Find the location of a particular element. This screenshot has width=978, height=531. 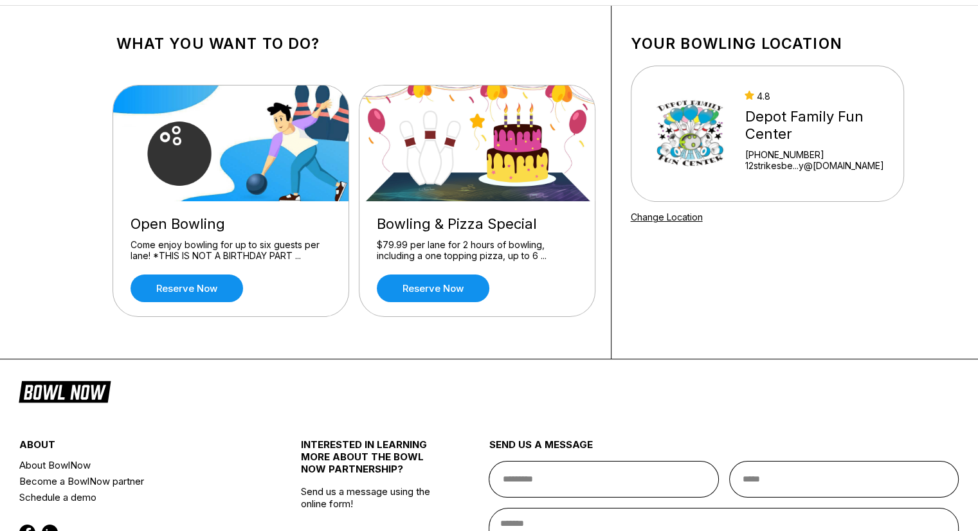

h1: What you want to do? is located at coordinates (354, 44).